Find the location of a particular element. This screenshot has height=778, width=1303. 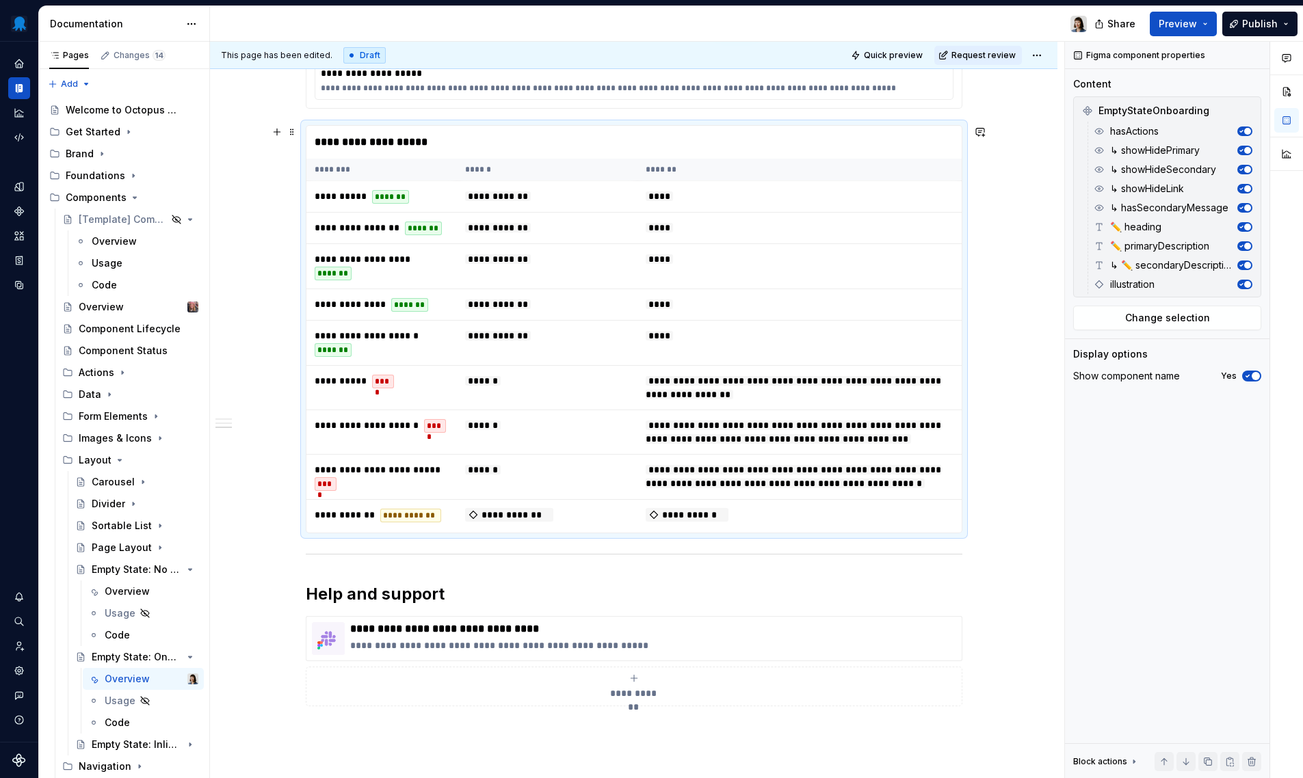

button: Search ⌘K is located at coordinates (19, 622).